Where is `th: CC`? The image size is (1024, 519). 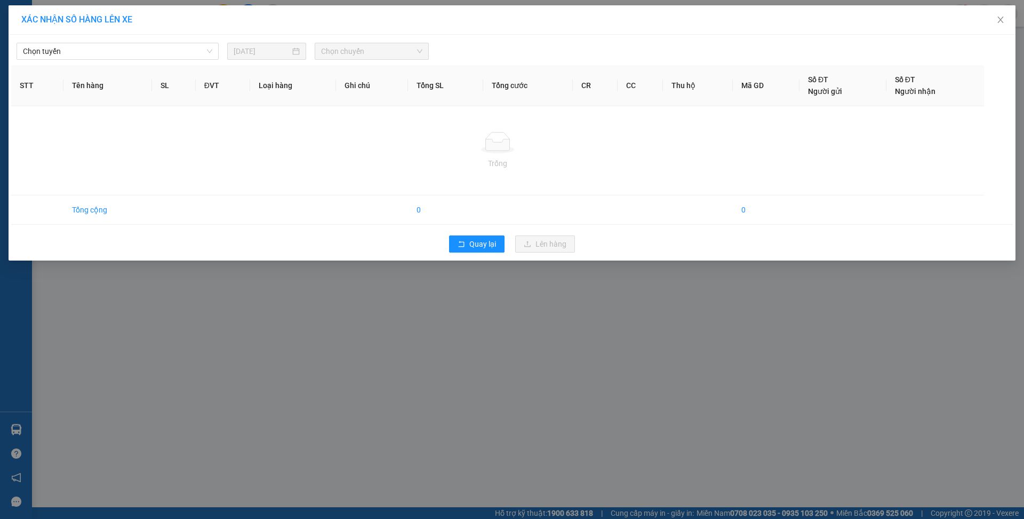 th: CC is located at coordinates (640, 85).